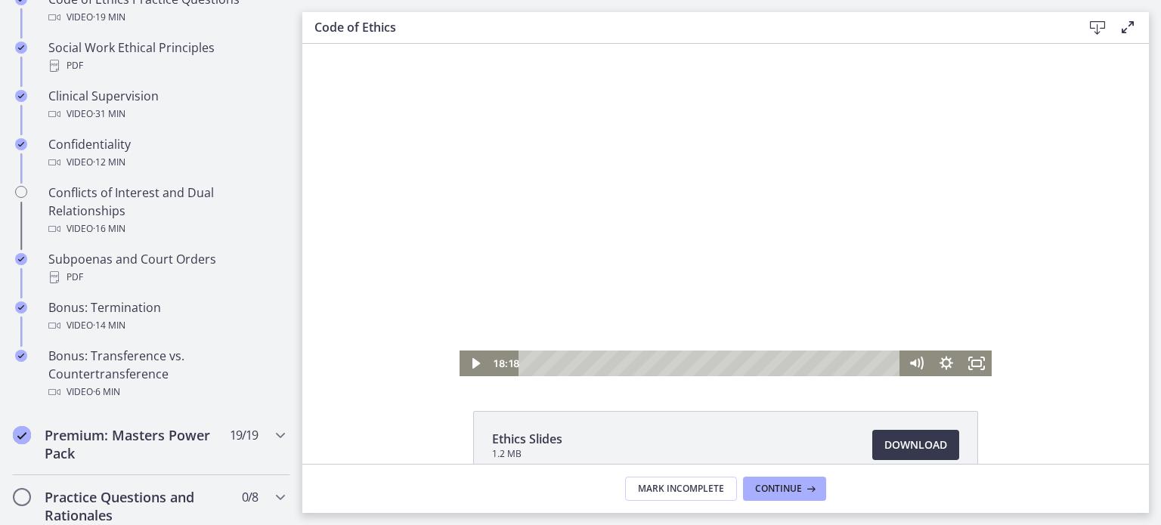 The width and height of the screenshot is (1161, 525). I want to click on span: Mark Incomplete, so click(681, 489).